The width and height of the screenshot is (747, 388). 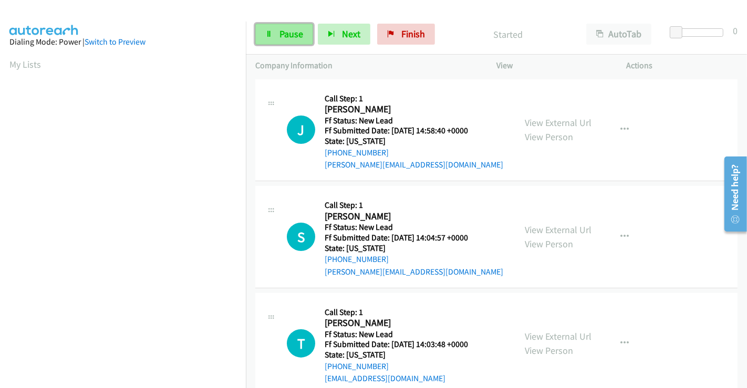 I want to click on p: View, so click(x=552, y=66).